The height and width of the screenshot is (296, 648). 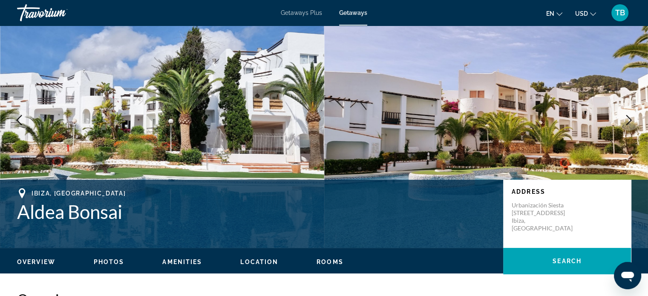 I want to click on span: TB, so click(x=619, y=13).